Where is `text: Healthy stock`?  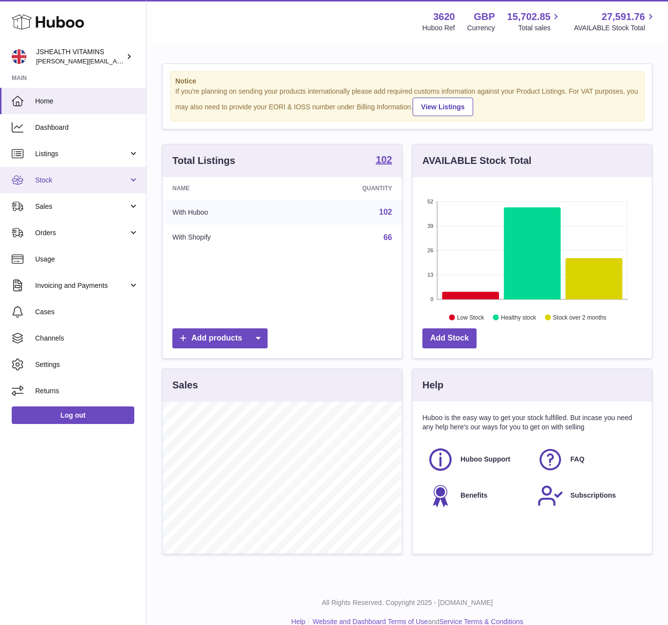 text: Healthy stock is located at coordinates (518, 317).